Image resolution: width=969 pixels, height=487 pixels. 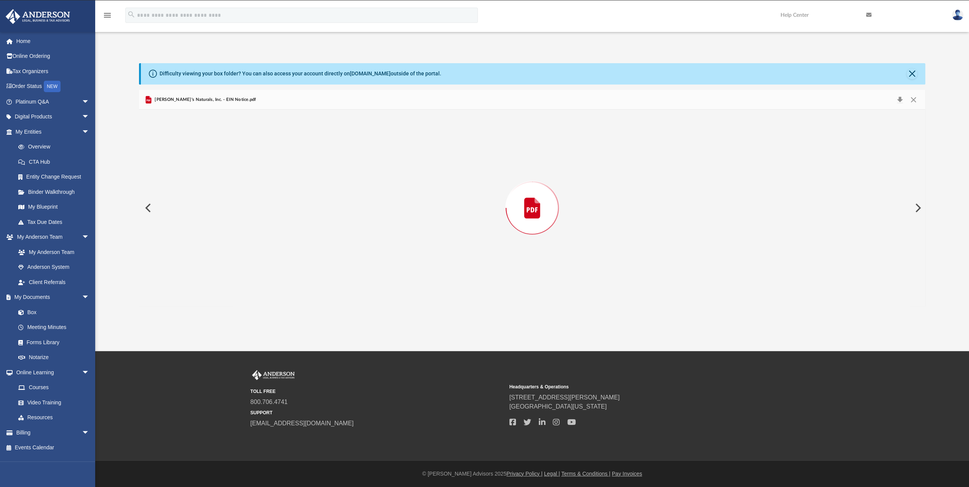 I want to click on button: Previous File, so click(x=147, y=208).